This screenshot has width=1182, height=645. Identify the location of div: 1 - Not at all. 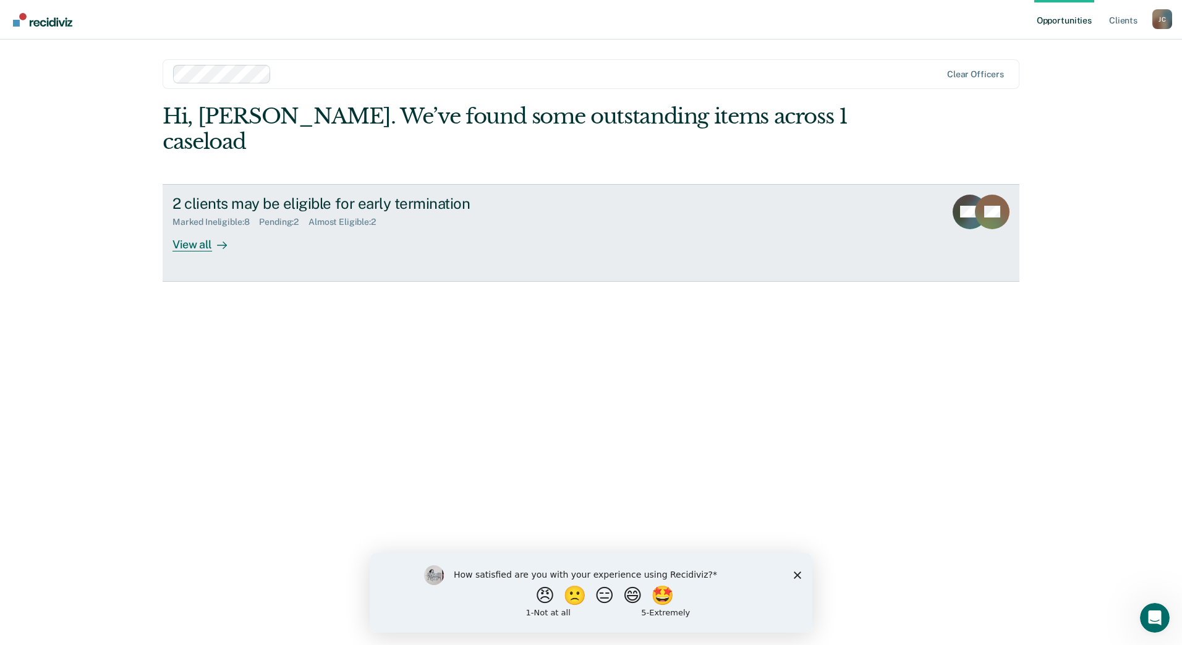
(142, 59).